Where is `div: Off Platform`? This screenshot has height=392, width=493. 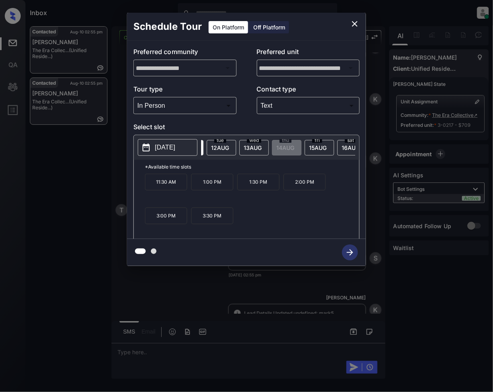
div: Off Platform is located at coordinates (269, 27).